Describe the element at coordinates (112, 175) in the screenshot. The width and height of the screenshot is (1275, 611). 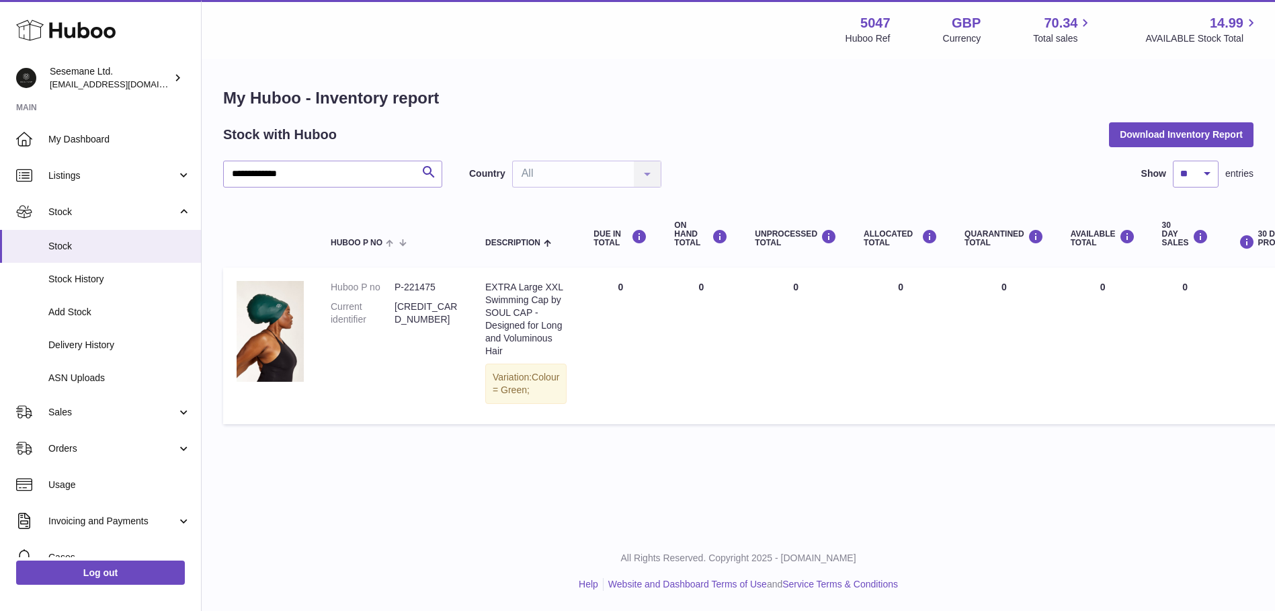
I see `span: Listings` at that location.